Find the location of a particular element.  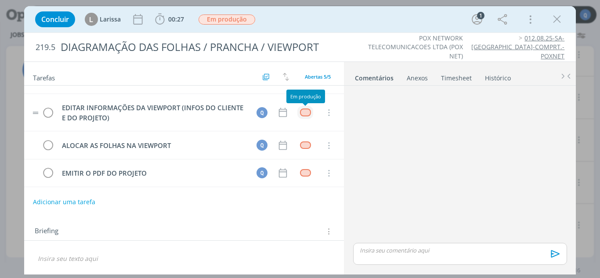

button: Em produção is located at coordinates (227, 19).